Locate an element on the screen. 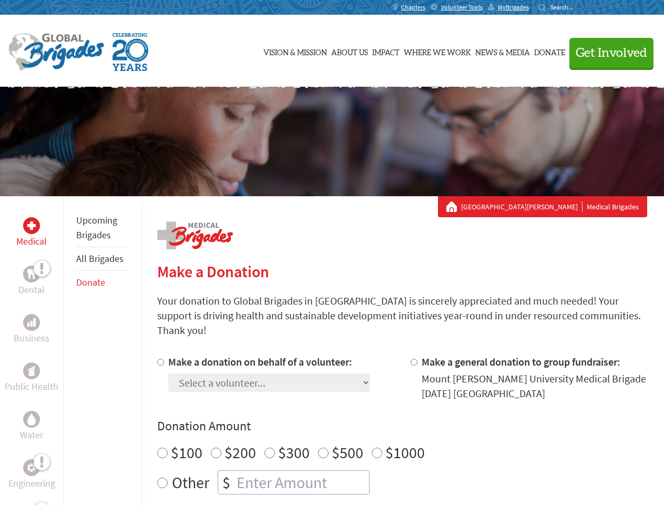 The width and height of the screenshot is (664, 505). h2: Make a Donation is located at coordinates (402, 271).